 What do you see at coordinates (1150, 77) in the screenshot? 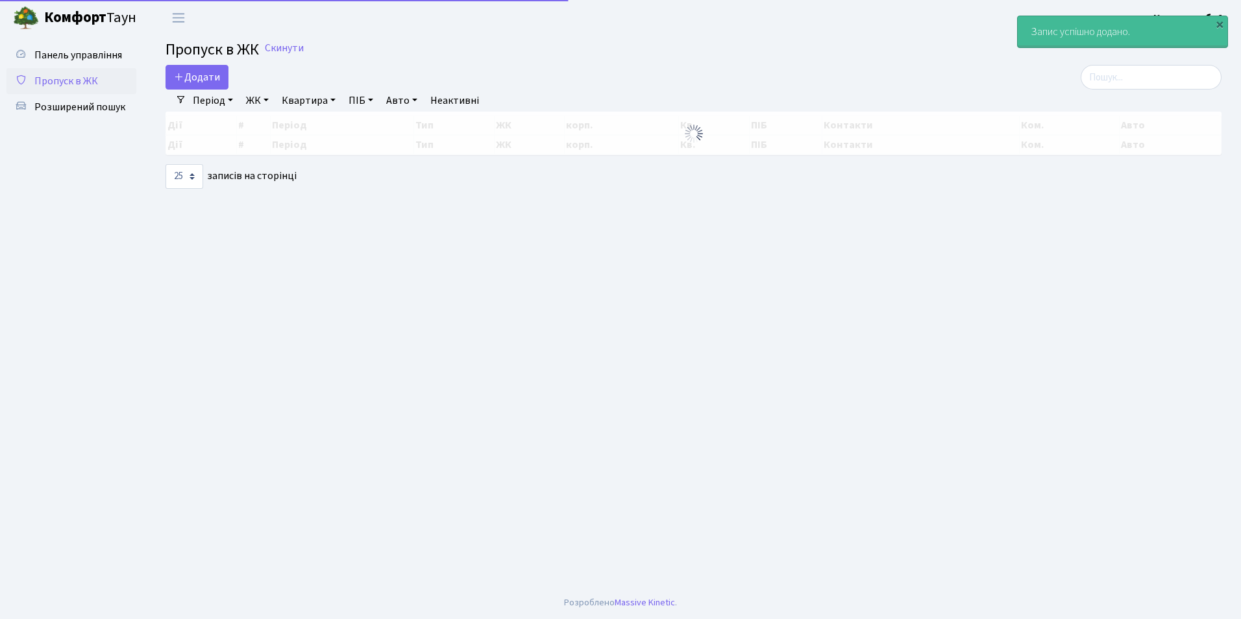
I see `input: Пошук...` at bounding box center [1150, 77].